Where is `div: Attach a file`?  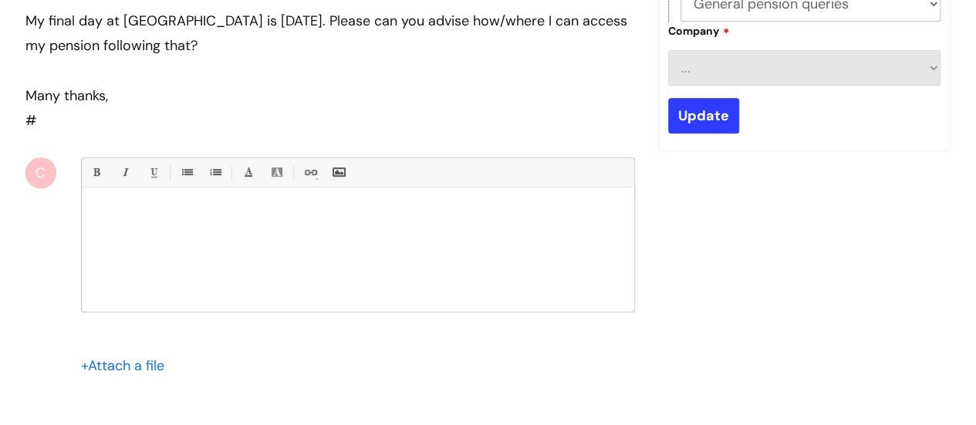 div: Attach a file is located at coordinates (127, 366).